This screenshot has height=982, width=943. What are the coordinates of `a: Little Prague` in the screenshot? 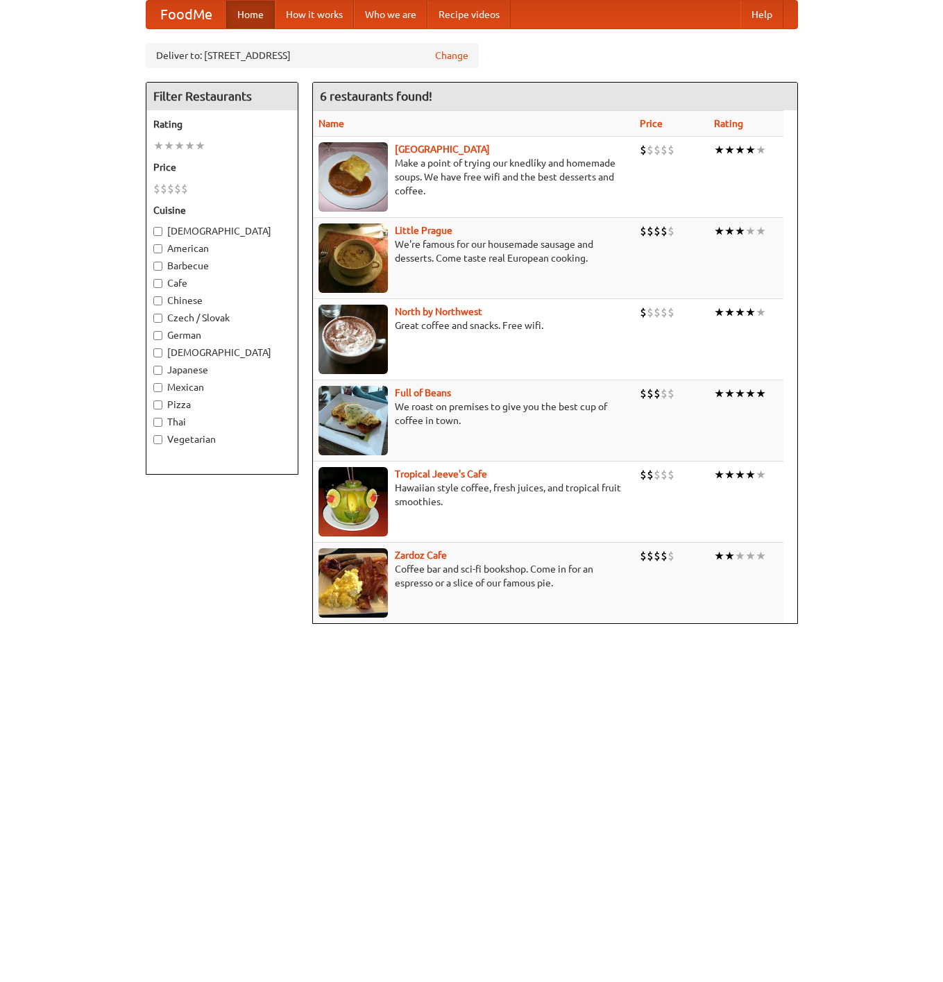 It's located at (423, 230).